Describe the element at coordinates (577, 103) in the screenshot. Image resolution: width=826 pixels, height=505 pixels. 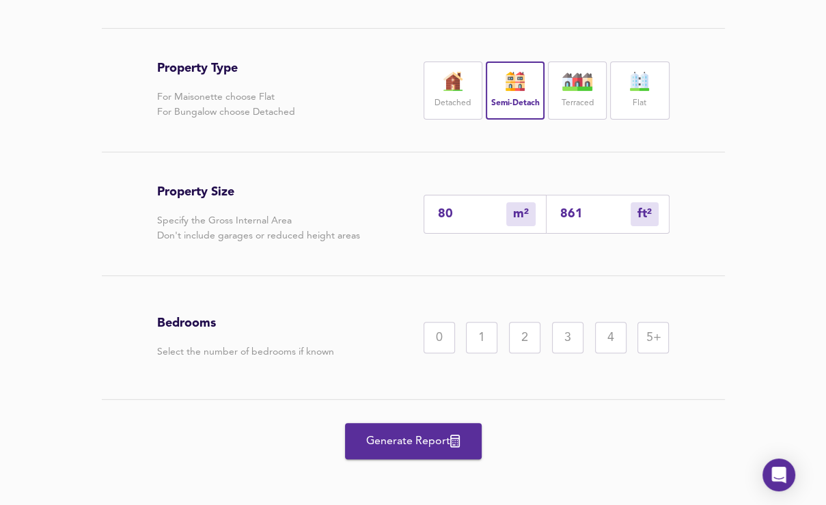
I see `label: Terraced` at that location.